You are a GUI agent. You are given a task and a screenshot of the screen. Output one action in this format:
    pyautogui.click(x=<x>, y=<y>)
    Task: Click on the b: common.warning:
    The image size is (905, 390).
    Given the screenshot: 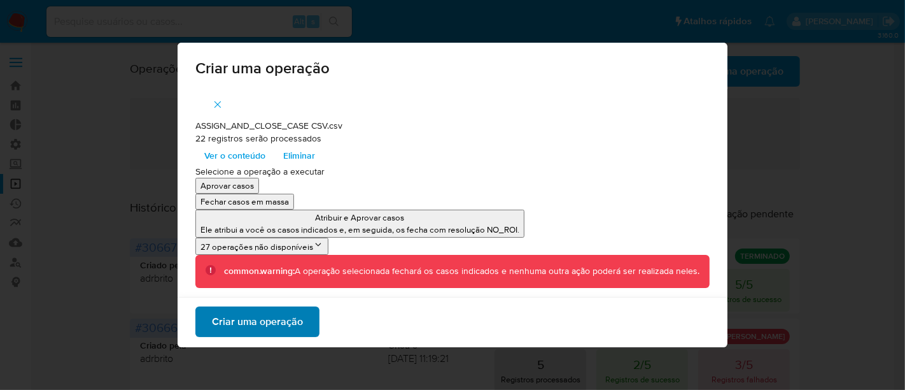 What is the action you would take?
    pyautogui.click(x=259, y=271)
    